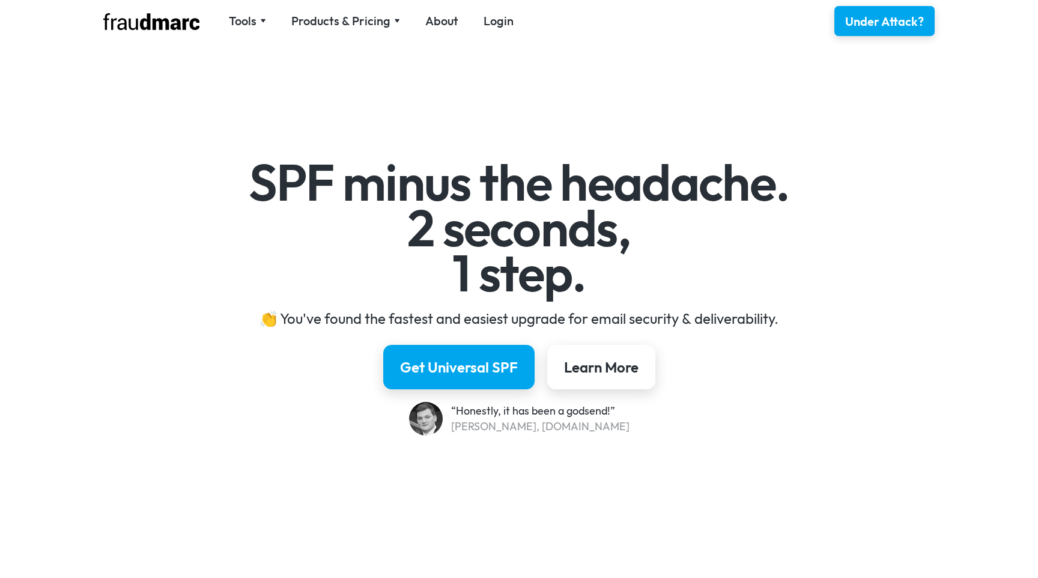 Image resolution: width=1038 pixels, height=578 pixels. Describe the element at coordinates (540, 411) in the screenshot. I see `div: “Honestly, it has been a godsend!”` at that location.